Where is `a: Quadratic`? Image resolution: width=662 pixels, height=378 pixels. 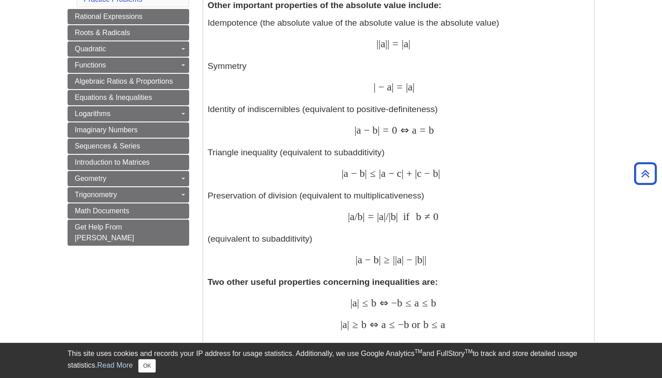 a: Quadratic is located at coordinates (128, 49).